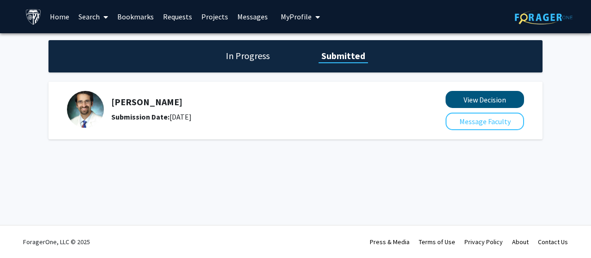  Describe the element at coordinates (543, 17) in the screenshot. I see `img: ForagerOne Logo` at that location.